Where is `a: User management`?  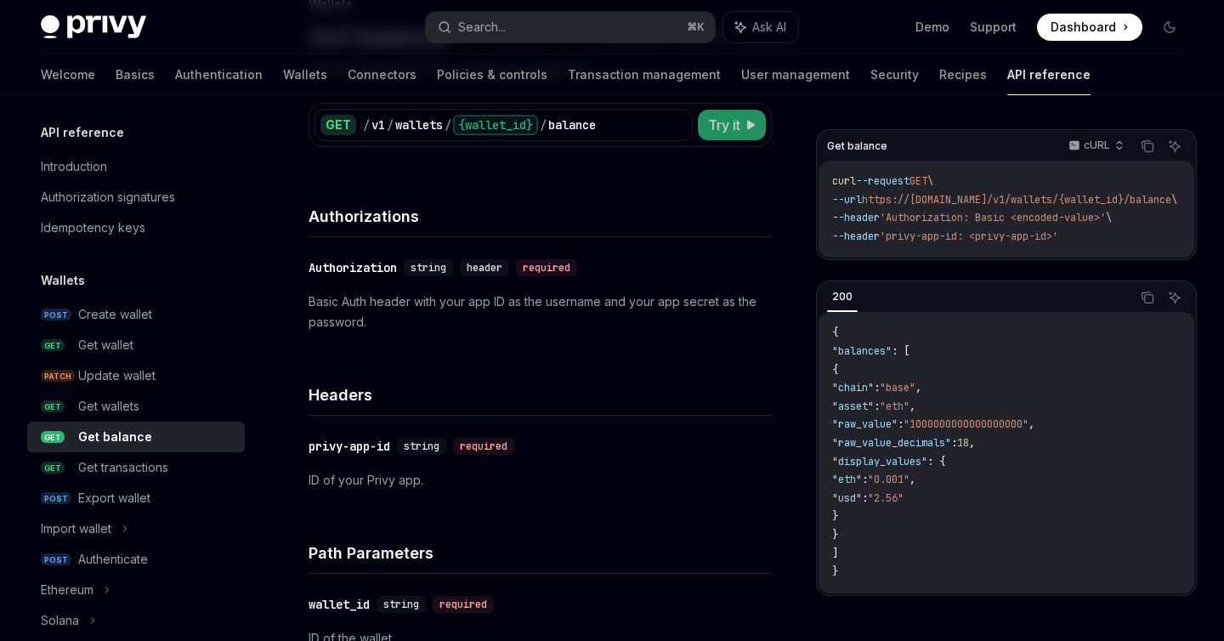 a: User management is located at coordinates (796, 75).